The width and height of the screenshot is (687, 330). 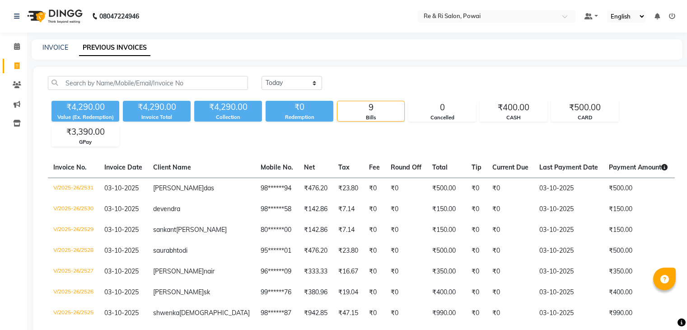 What do you see at coordinates (73, 251) in the screenshot?
I see `td: V/2025-26/2528` at bounding box center [73, 251].